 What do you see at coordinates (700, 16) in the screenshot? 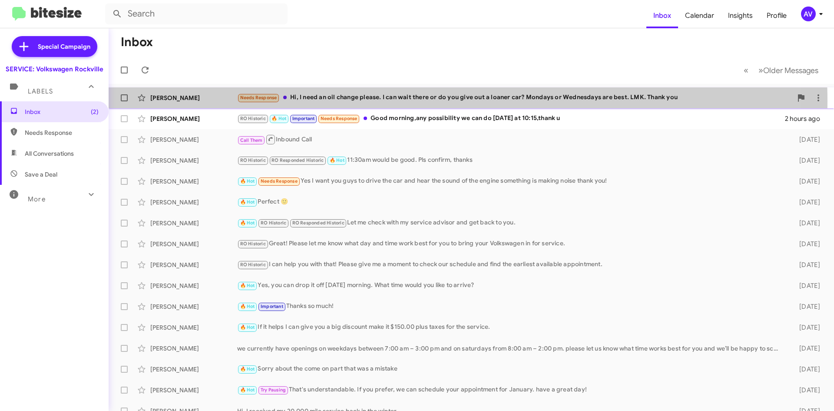
I see `span: Calendar` at bounding box center [700, 16].